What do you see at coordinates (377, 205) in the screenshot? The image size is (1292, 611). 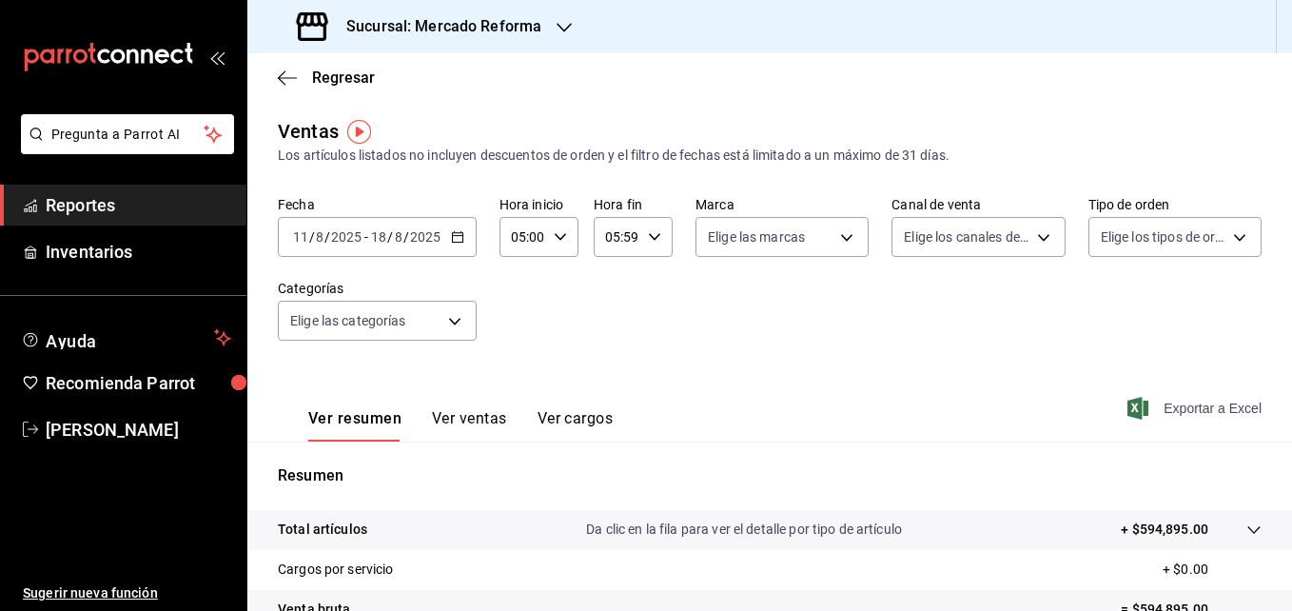 I see `label: Fecha` at bounding box center [377, 205].